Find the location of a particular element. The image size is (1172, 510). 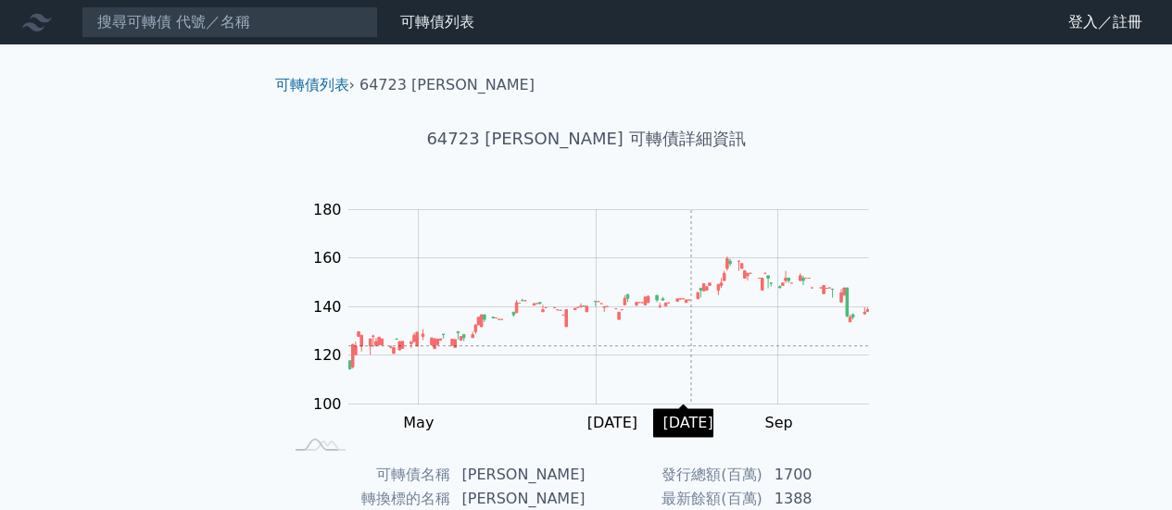

tspan: 180 is located at coordinates (327, 209).